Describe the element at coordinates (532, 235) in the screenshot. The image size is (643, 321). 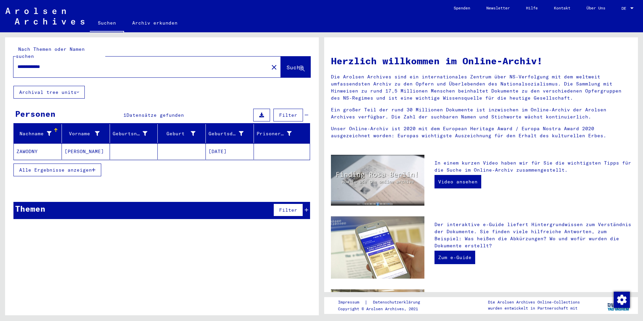
I see `p: Der interaktive e-Guide liefert Hintergrundwissen zum Verständnis der Dokumente. Sie finden viele...` at that location.